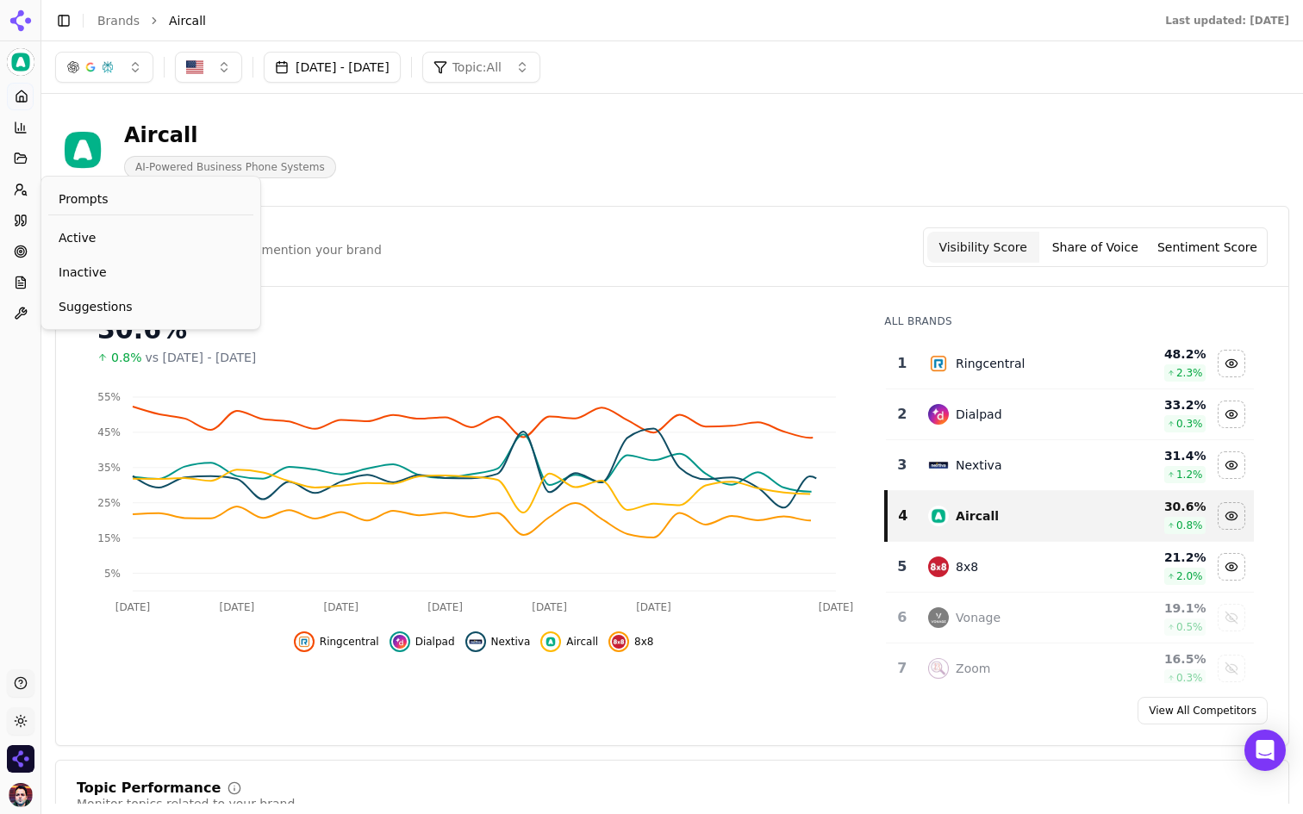 This screenshot has width=1303, height=814. What do you see at coordinates (978, 465) in the screenshot?
I see `div: Nextiva` at bounding box center [978, 465].